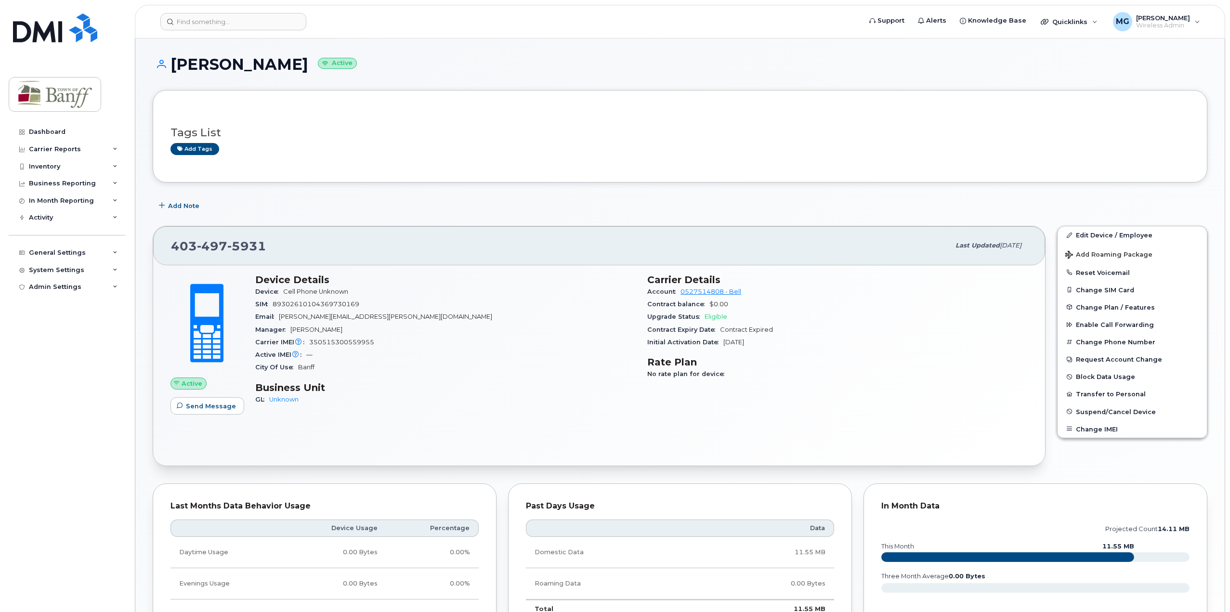  Describe the element at coordinates (325, 584) in the screenshot. I see `tr: Weekdays from 6:00pm to 8:00am` at that location.